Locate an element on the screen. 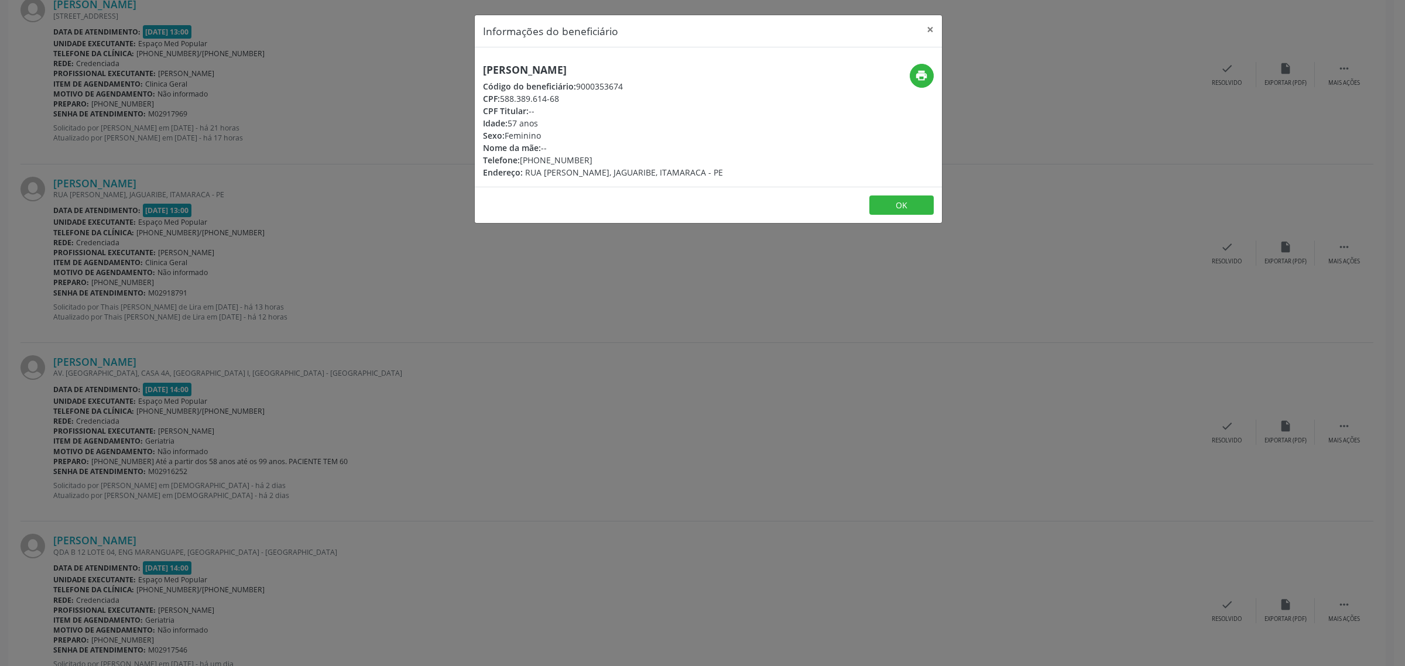 The height and width of the screenshot is (666, 1405). span: CPF: is located at coordinates (491, 98).